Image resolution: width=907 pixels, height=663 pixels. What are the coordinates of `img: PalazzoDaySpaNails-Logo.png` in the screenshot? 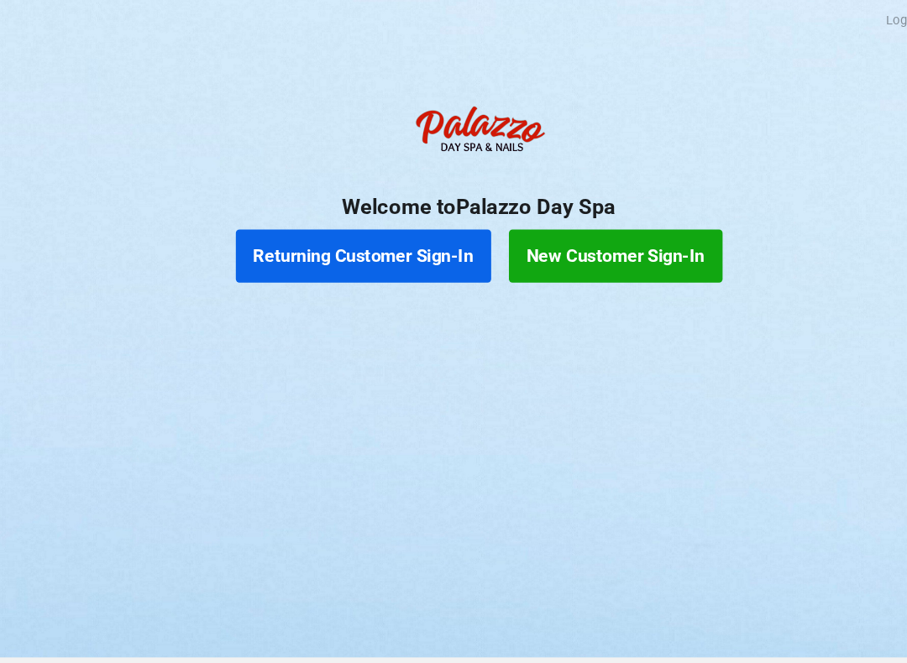 It's located at (453, 125).